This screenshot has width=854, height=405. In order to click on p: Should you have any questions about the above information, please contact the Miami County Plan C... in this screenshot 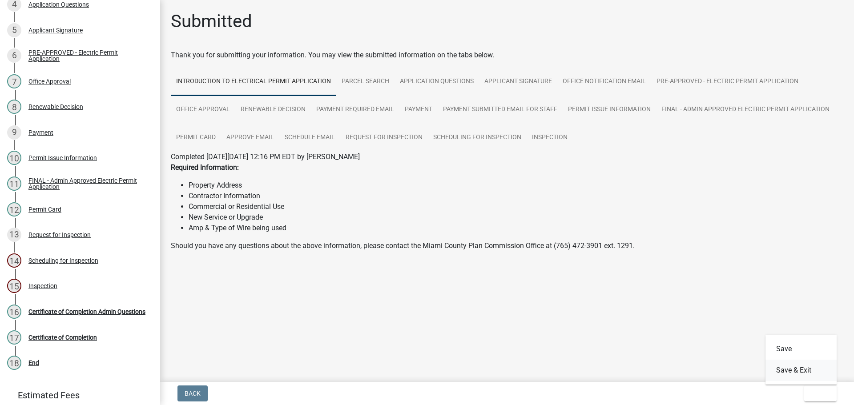, I will do `click(507, 246)`.